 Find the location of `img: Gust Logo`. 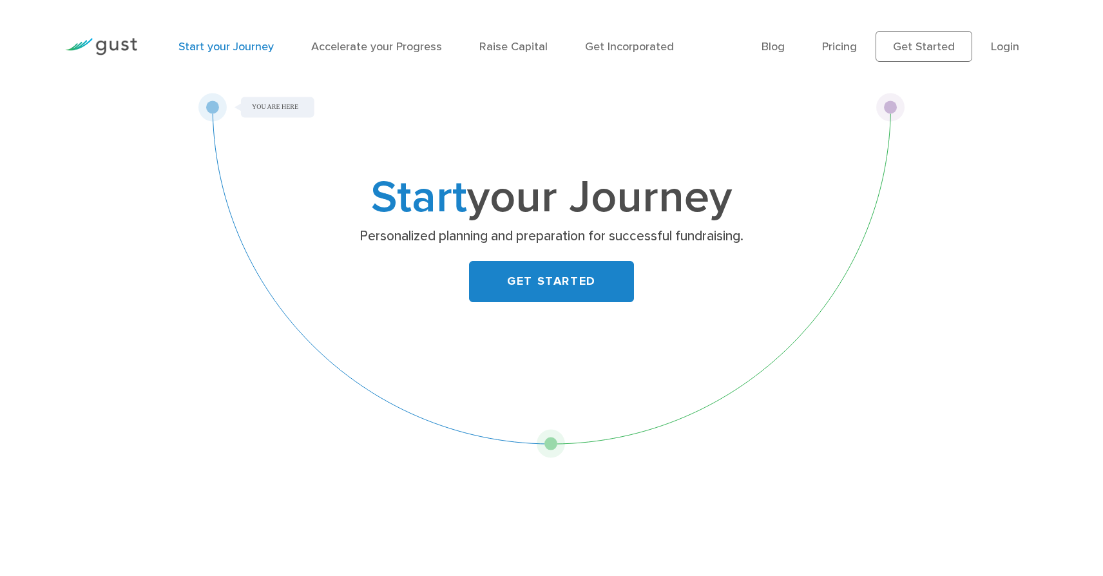

img: Gust Logo is located at coordinates (101, 46).